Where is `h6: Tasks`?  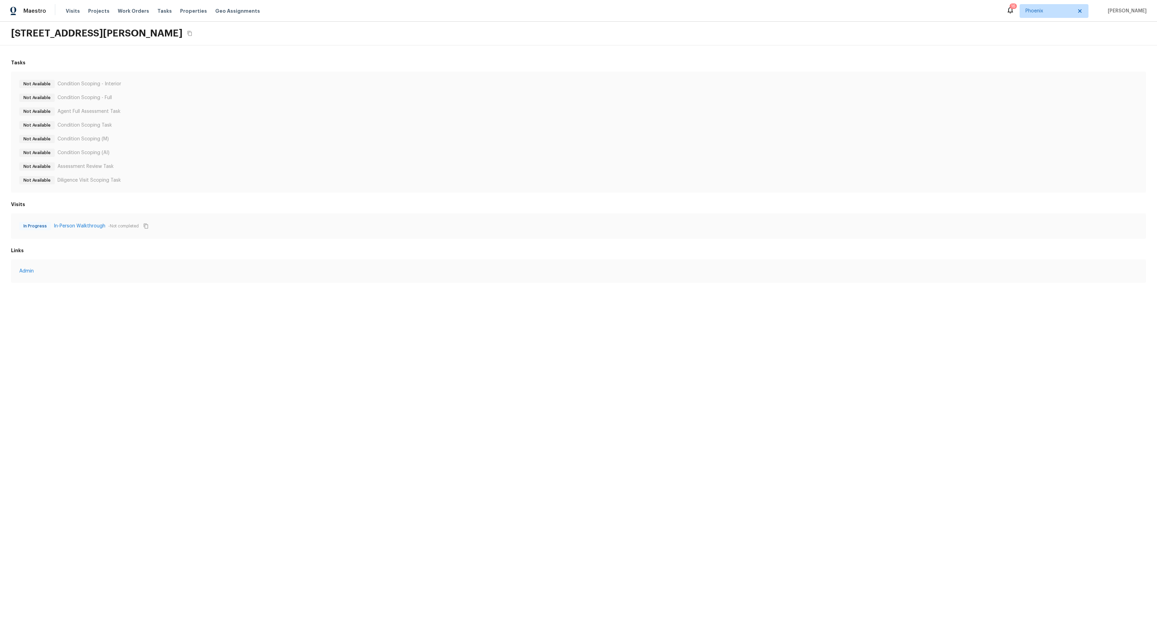
h6: Tasks is located at coordinates (578, 63).